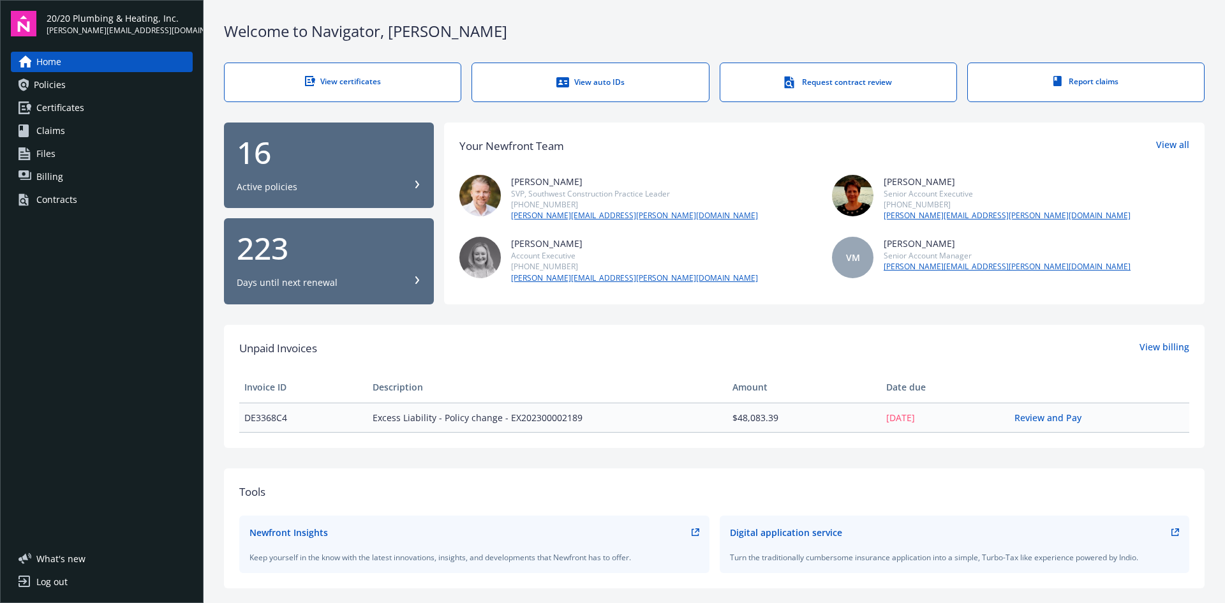  What do you see at coordinates (101, 154) in the screenshot?
I see `a: Files` at bounding box center [101, 154].